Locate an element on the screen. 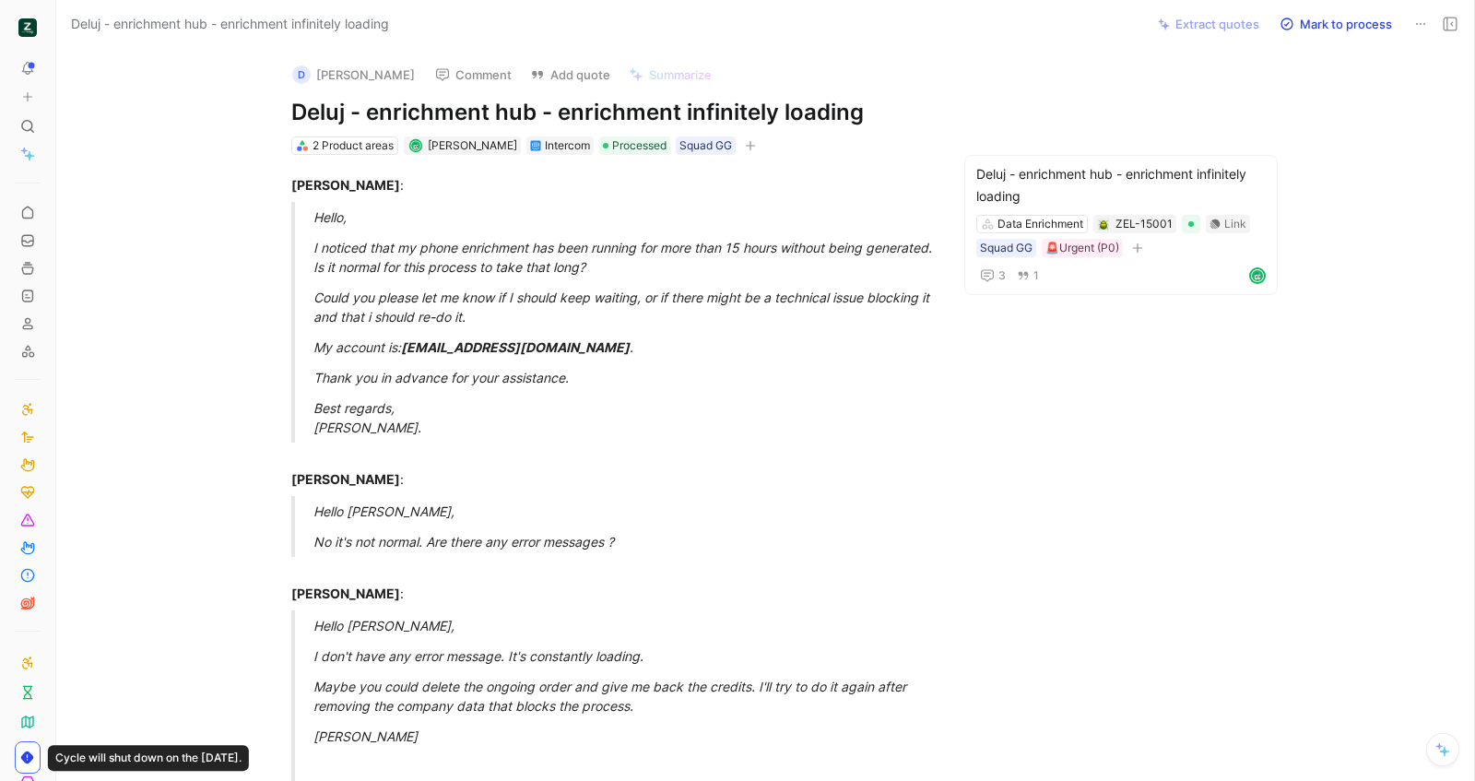 Image resolution: width=1475 pixels, height=781 pixels. div: I don't have any error message. It's constantly loading. is located at coordinates (632, 655).